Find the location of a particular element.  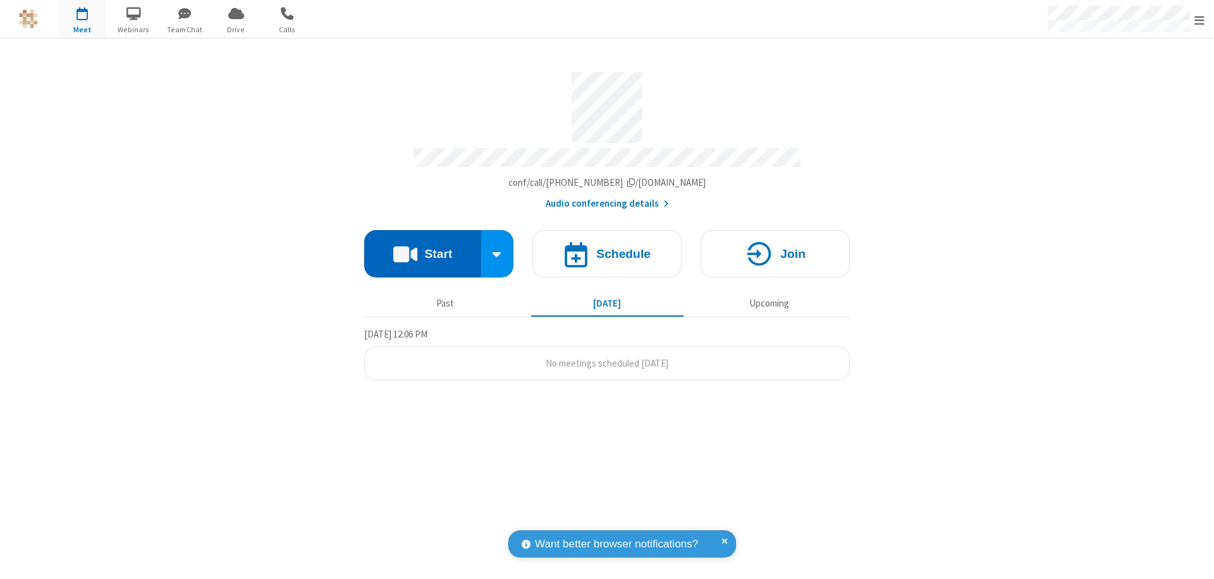

span: Copy my meeting room link is located at coordinates (607, 182).